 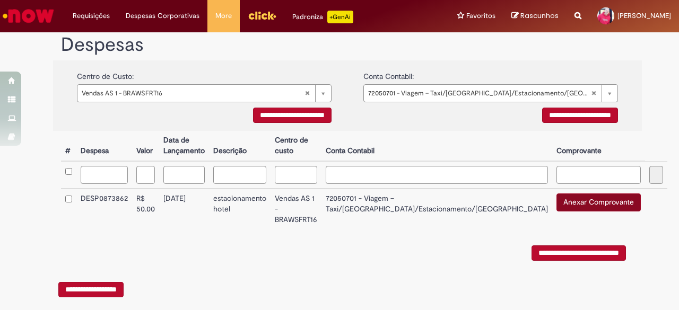 I want to click on span: Favoritos, so click(x=481, y=16).